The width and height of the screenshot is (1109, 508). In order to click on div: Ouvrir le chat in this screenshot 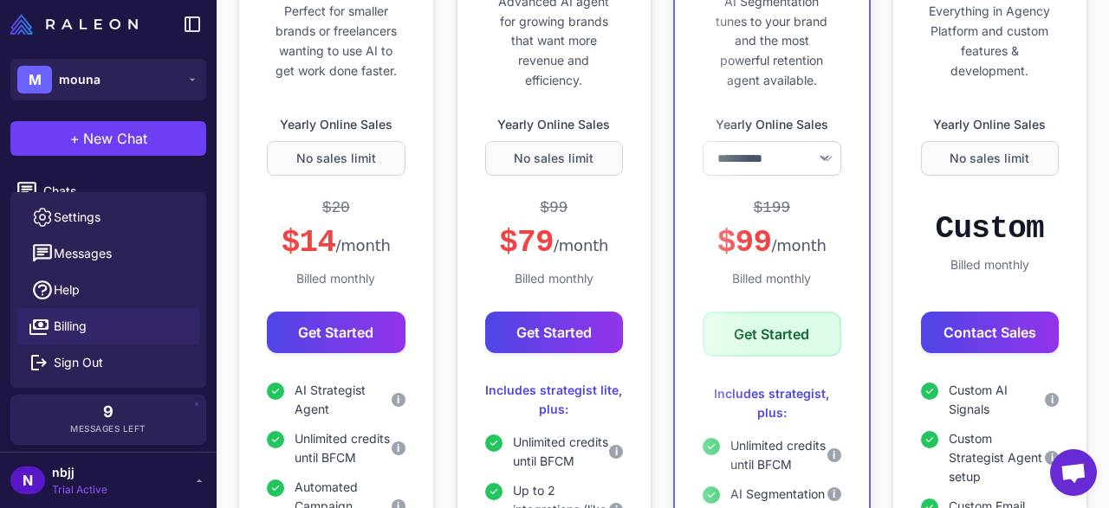, I will do `click(1073, 473)`.